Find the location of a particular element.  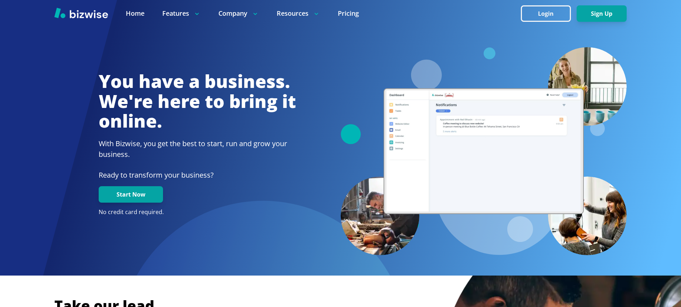

p: No credit card required. is located at coordinates (197, 212).